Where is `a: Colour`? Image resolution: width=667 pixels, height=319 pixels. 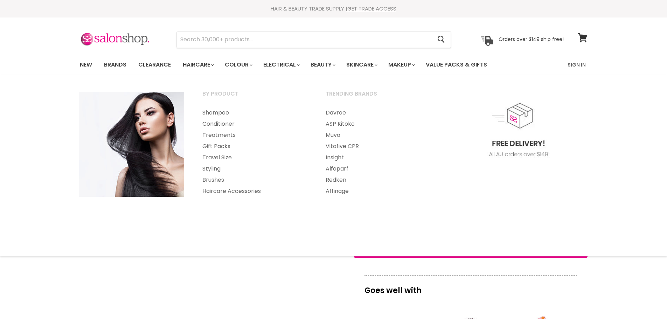 a: Colour is located at coordinates (238, 65).